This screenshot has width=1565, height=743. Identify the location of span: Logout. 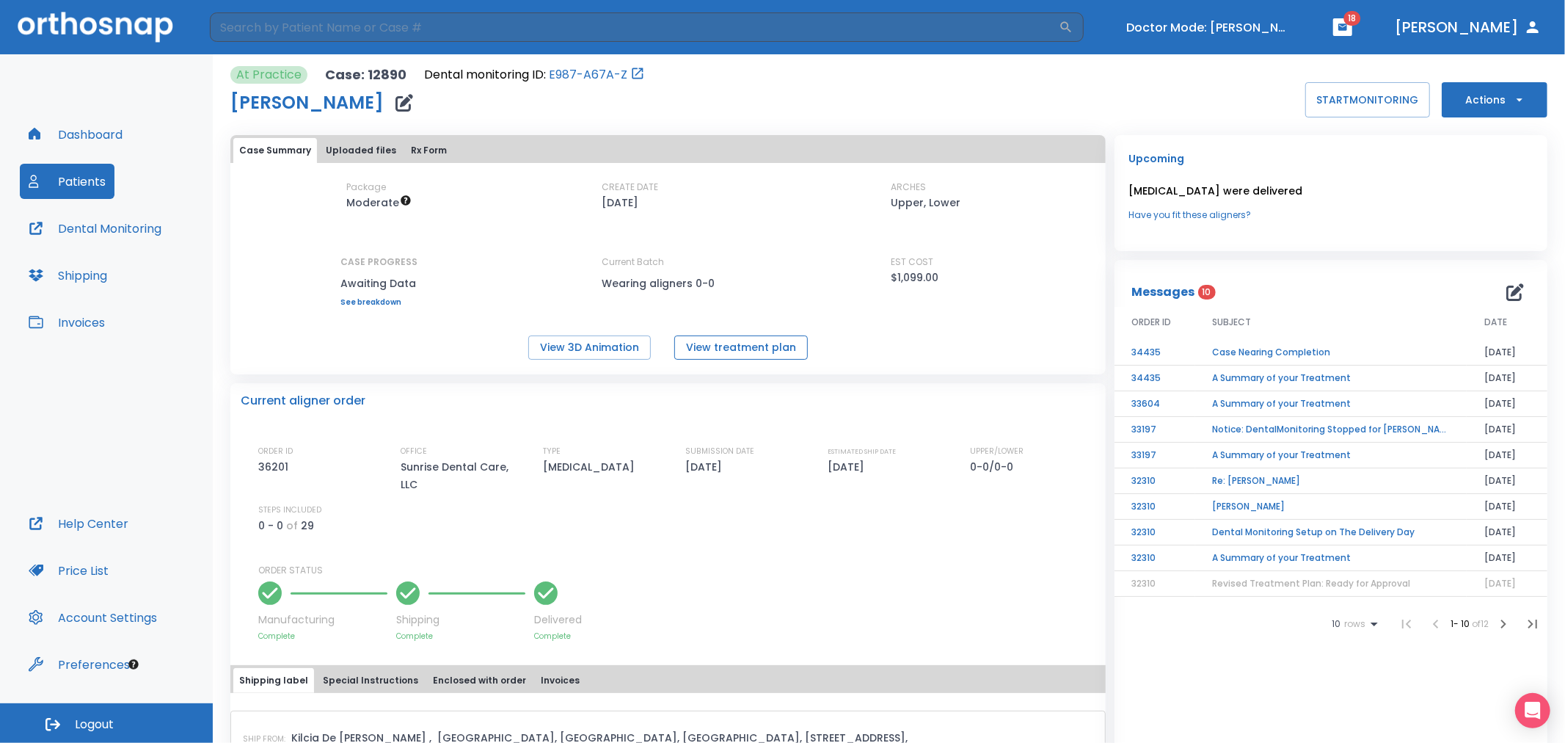
(94, 724).